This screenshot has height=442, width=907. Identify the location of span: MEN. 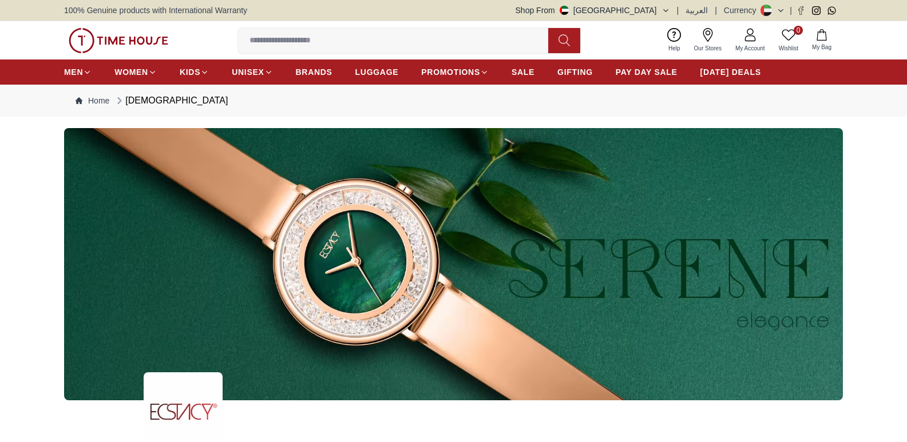
(73, 72).